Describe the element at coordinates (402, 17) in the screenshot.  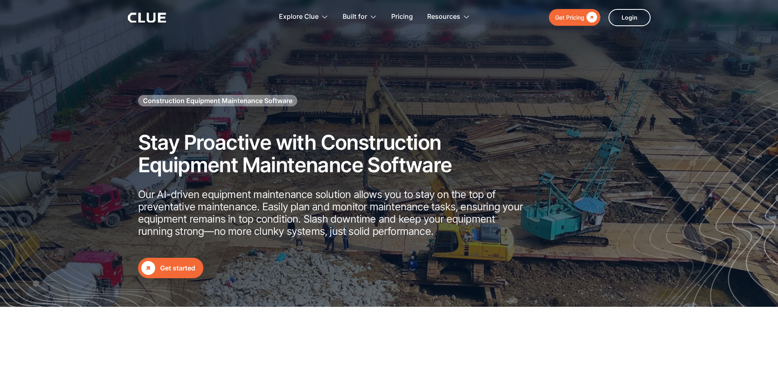
I see `a: Pricing` at that location.